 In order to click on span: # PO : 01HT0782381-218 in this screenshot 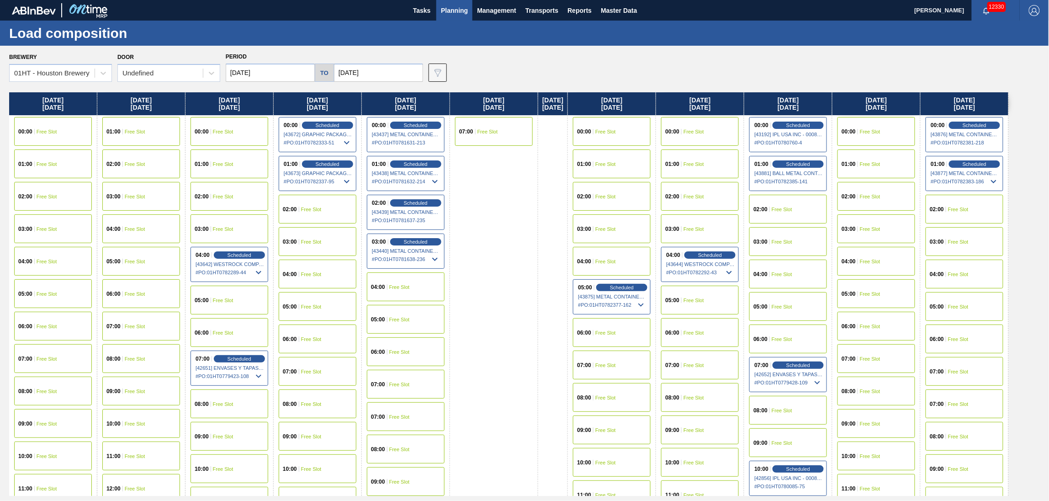, I will do `click(965, 143)`.